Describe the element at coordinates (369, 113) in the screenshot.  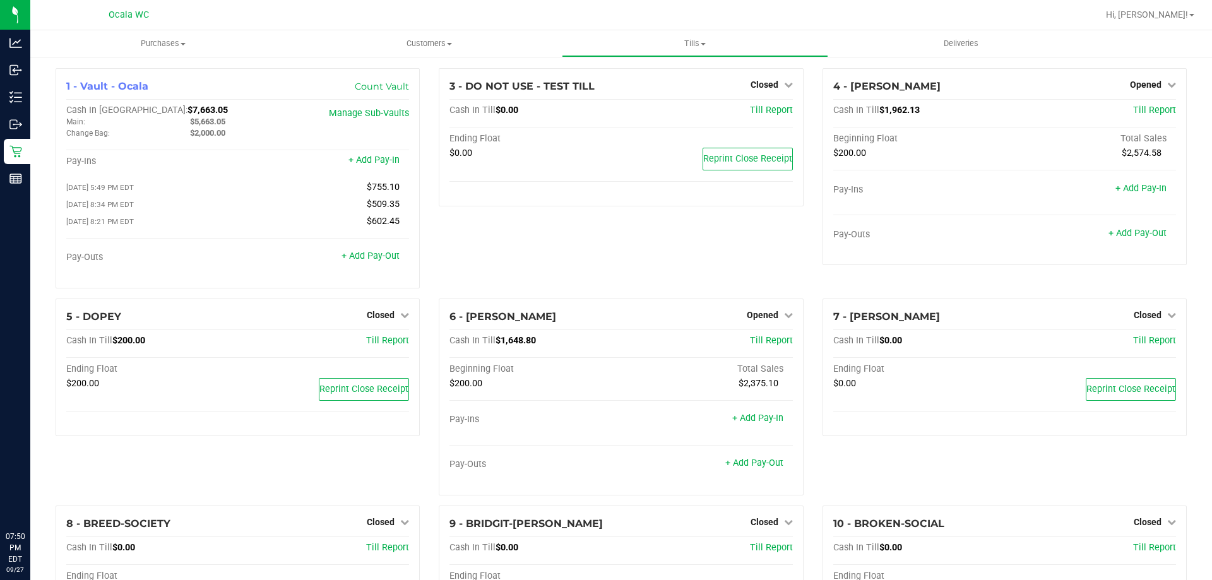
I see `a: Manage Sub-Vaults` at that location.